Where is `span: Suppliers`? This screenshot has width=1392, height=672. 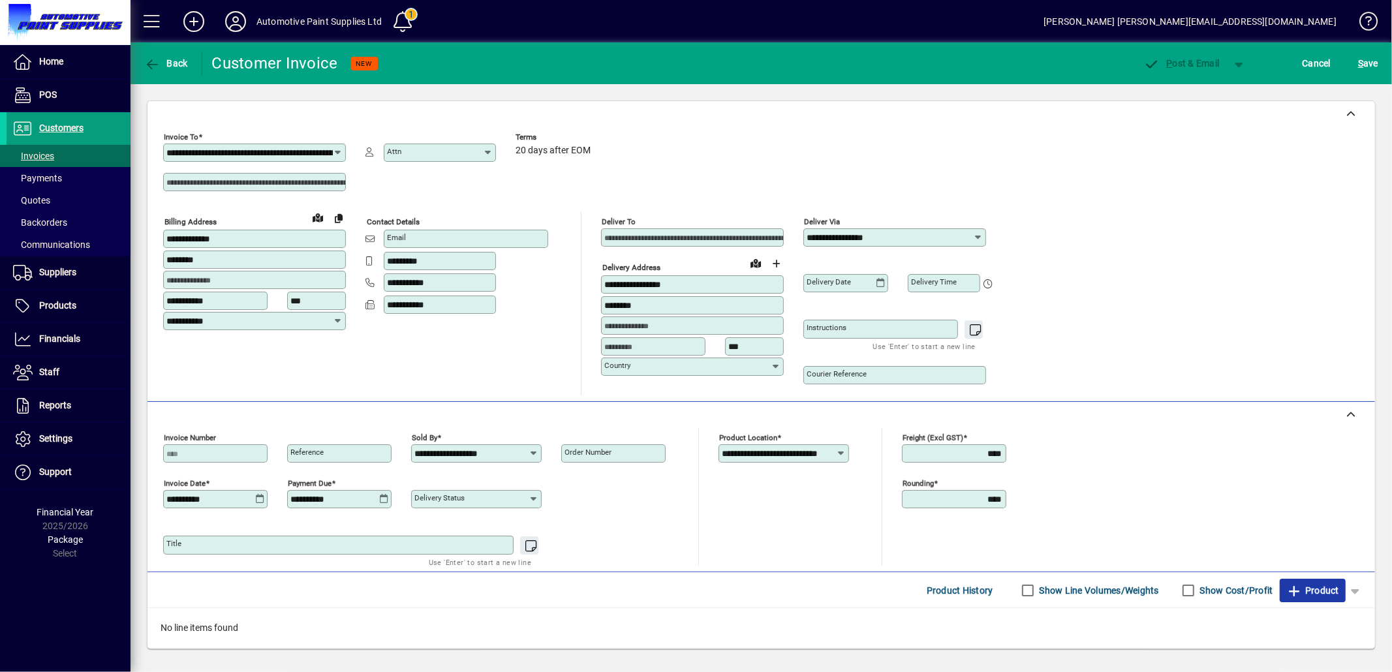 span: Suppliers is located at coordinates (57, 272).